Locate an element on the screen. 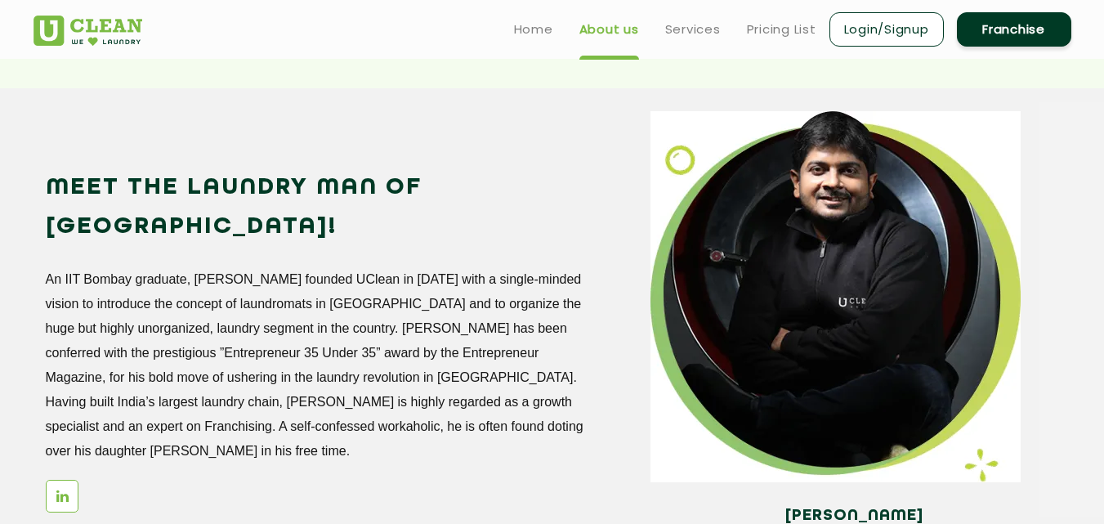 The width and height of the screenshot is (1104, 524). img: man_img_11zon.webp is located at coordinates (835, 297).